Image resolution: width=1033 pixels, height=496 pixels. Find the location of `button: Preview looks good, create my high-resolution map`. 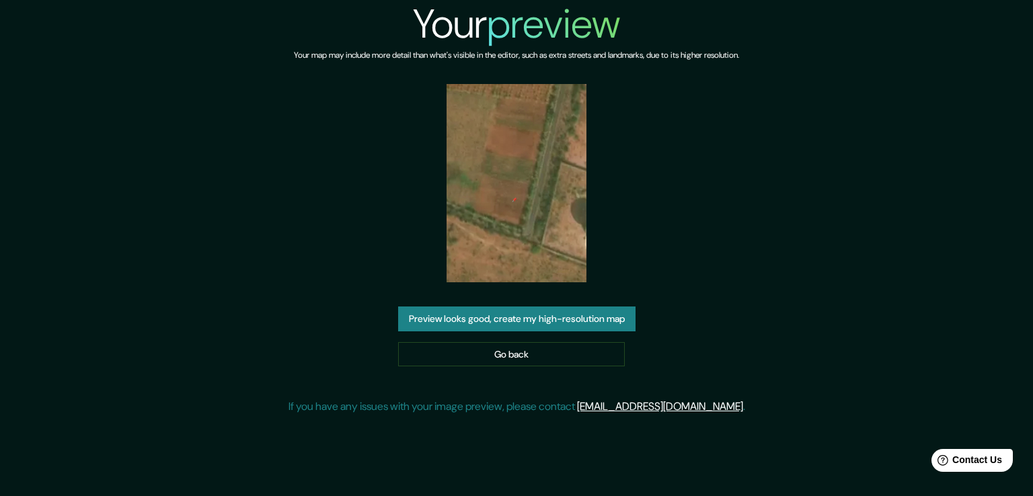

button: Preview looks good, create my high-resolution map is located at coordinates (517, 319).